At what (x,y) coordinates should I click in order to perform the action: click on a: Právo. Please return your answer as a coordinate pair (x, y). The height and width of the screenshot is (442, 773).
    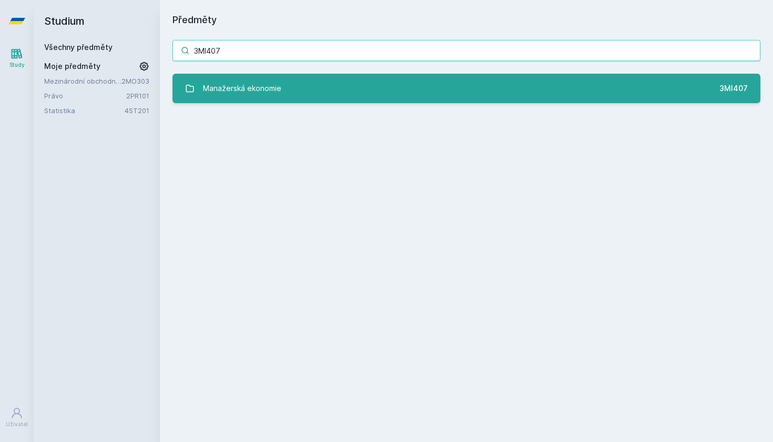
    Looking at the image, I should click on (85, 96).